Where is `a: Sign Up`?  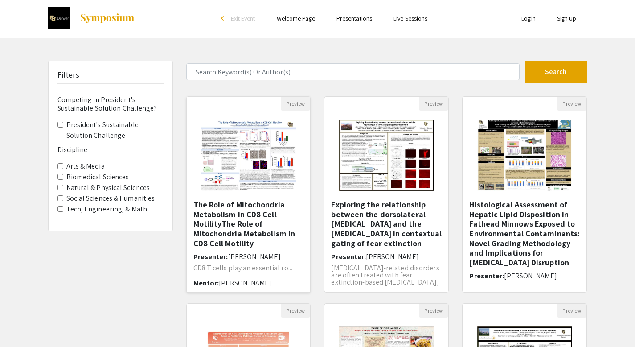 a: Sign Up is located at coordinates (567, 18).